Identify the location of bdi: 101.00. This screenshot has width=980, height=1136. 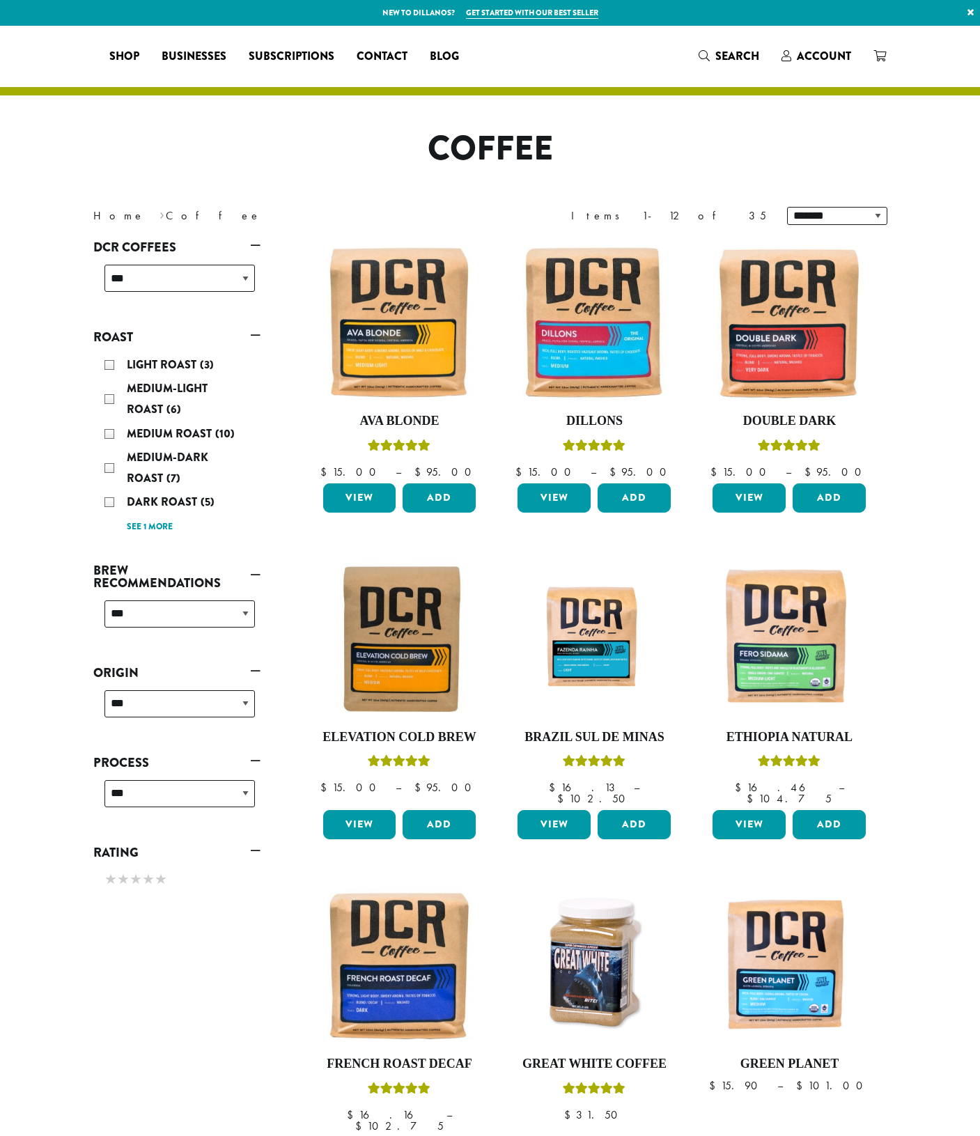
(832, 1085).